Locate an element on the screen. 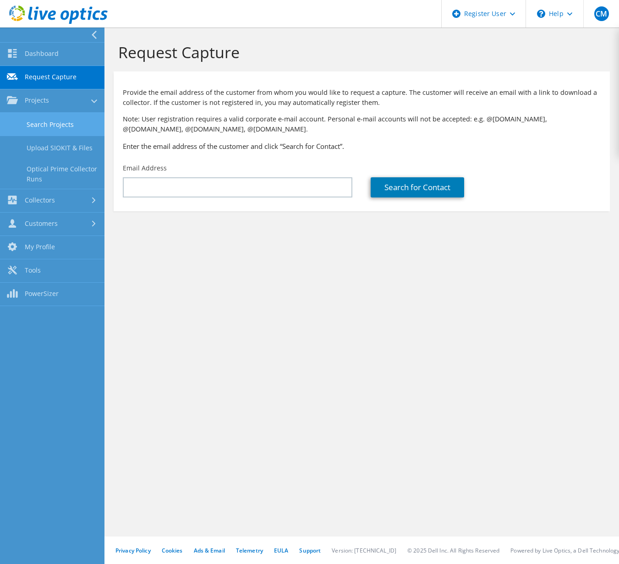 The height and width of the screenshot is (564, 619). p: Provide the email address of the customer from whom you would like to request a capture. The cust... is located at coordinates (361, 98).